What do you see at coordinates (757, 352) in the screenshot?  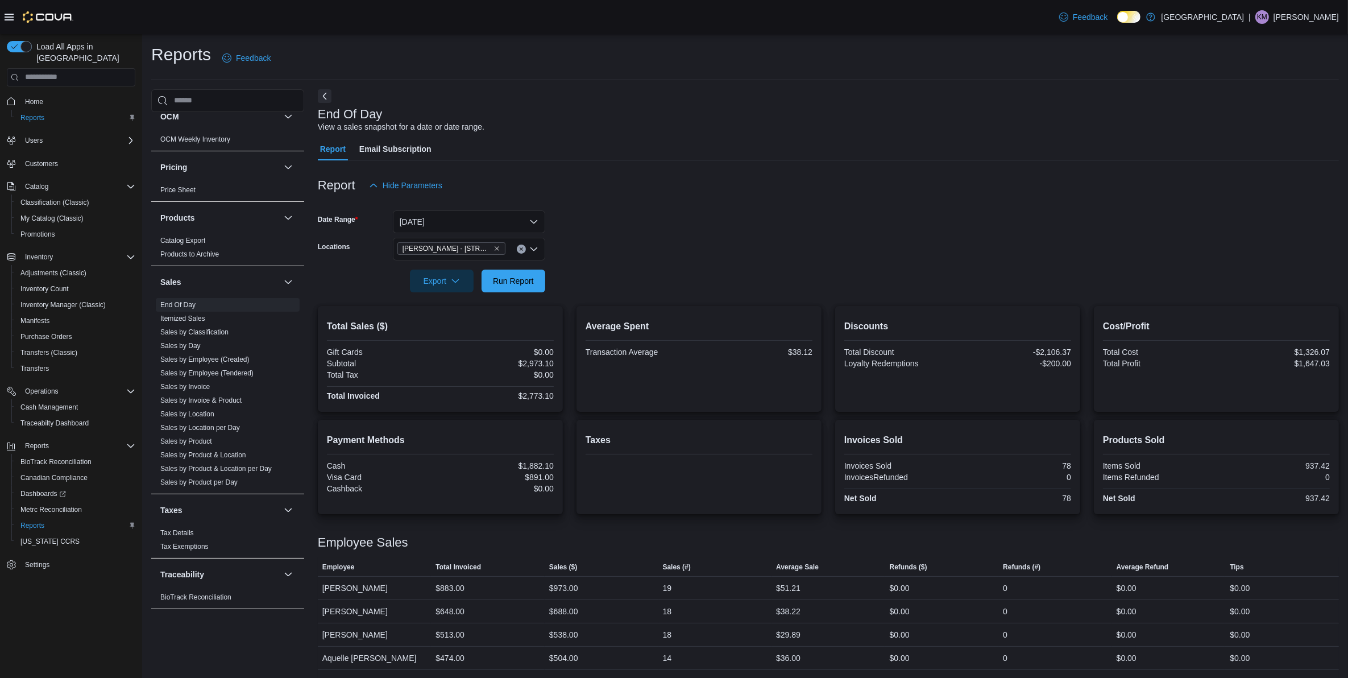 I see `div: $38.12` at bounding box center [757, 352].